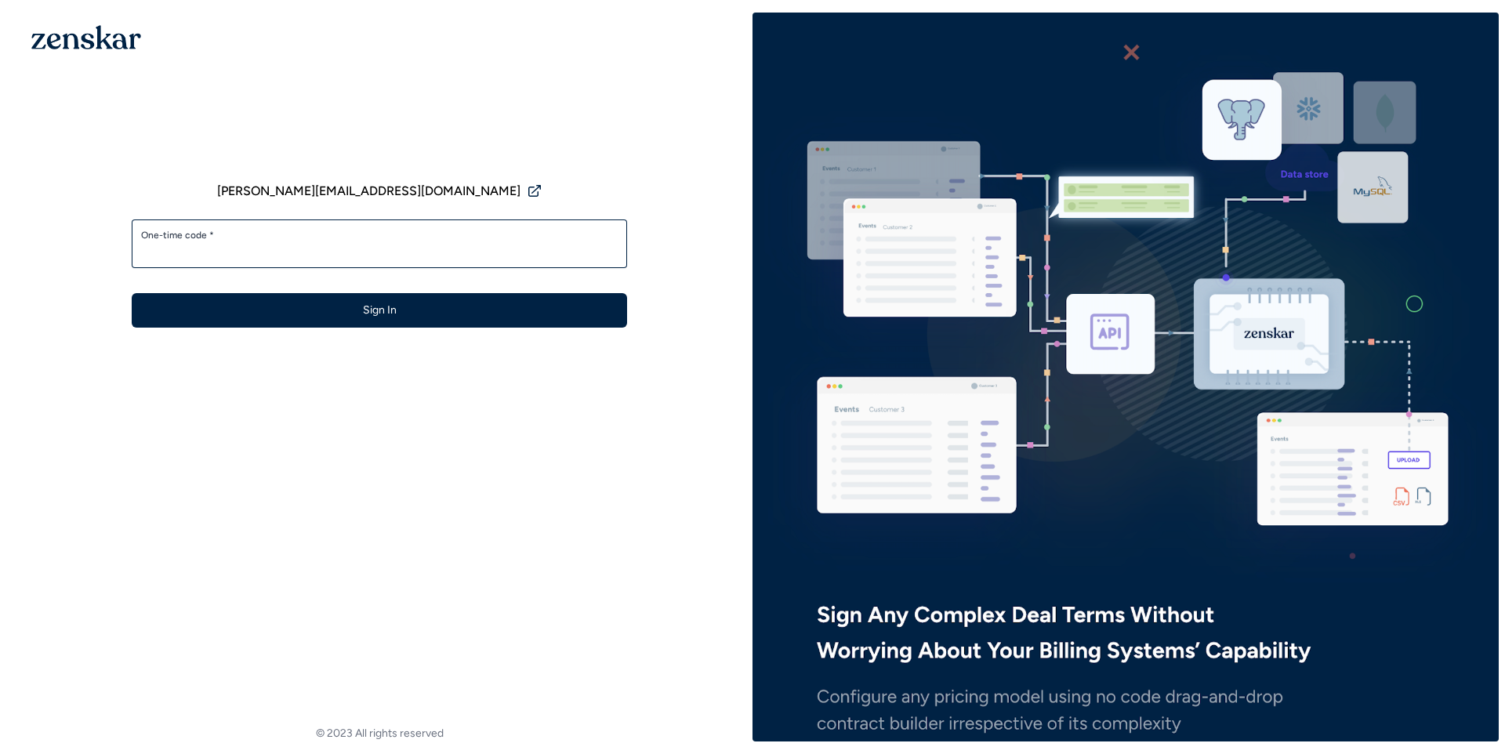 The width and height of the screenshot is (1505, 754). Describe the element at coordinates (86, 37) in the screenshot. I see `img: 1OGAJ2xQqyY4LXKgY66KYq0eOWRCkrZdAb3gUhuVAqdWPZE9SRJmCz+oDMSn4zDLXe31Ii730ItAGKgCKgCCgCikA4Av8PJUP...` at that location.